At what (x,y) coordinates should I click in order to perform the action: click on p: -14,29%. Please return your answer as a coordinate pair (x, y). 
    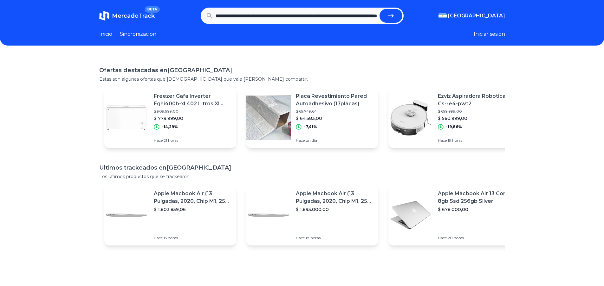
    Looking at the image, I should click on (170, 127).